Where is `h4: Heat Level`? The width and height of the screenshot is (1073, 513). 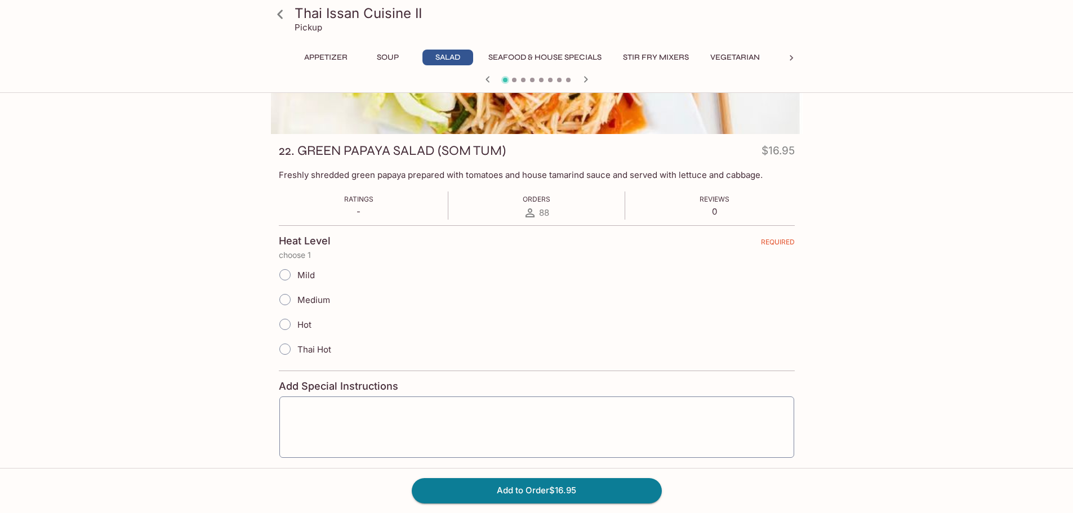 h4: Heat Level is located at coordinates (305, 241).